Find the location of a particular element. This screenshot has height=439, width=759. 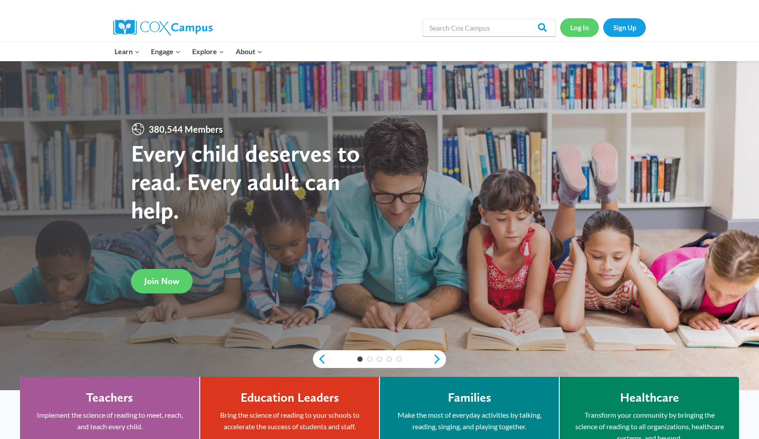

a: 3 is located at coordinates (379, 359).